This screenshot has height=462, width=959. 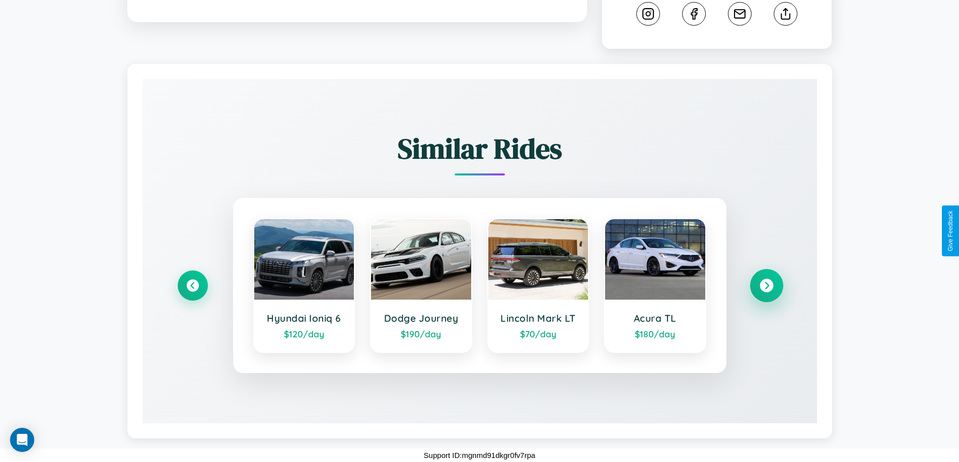 What do you see at coordinates (421, 286) in the screenshot?
I see `a: Dodge Journey$190/day` at bounding box center [421, 286].